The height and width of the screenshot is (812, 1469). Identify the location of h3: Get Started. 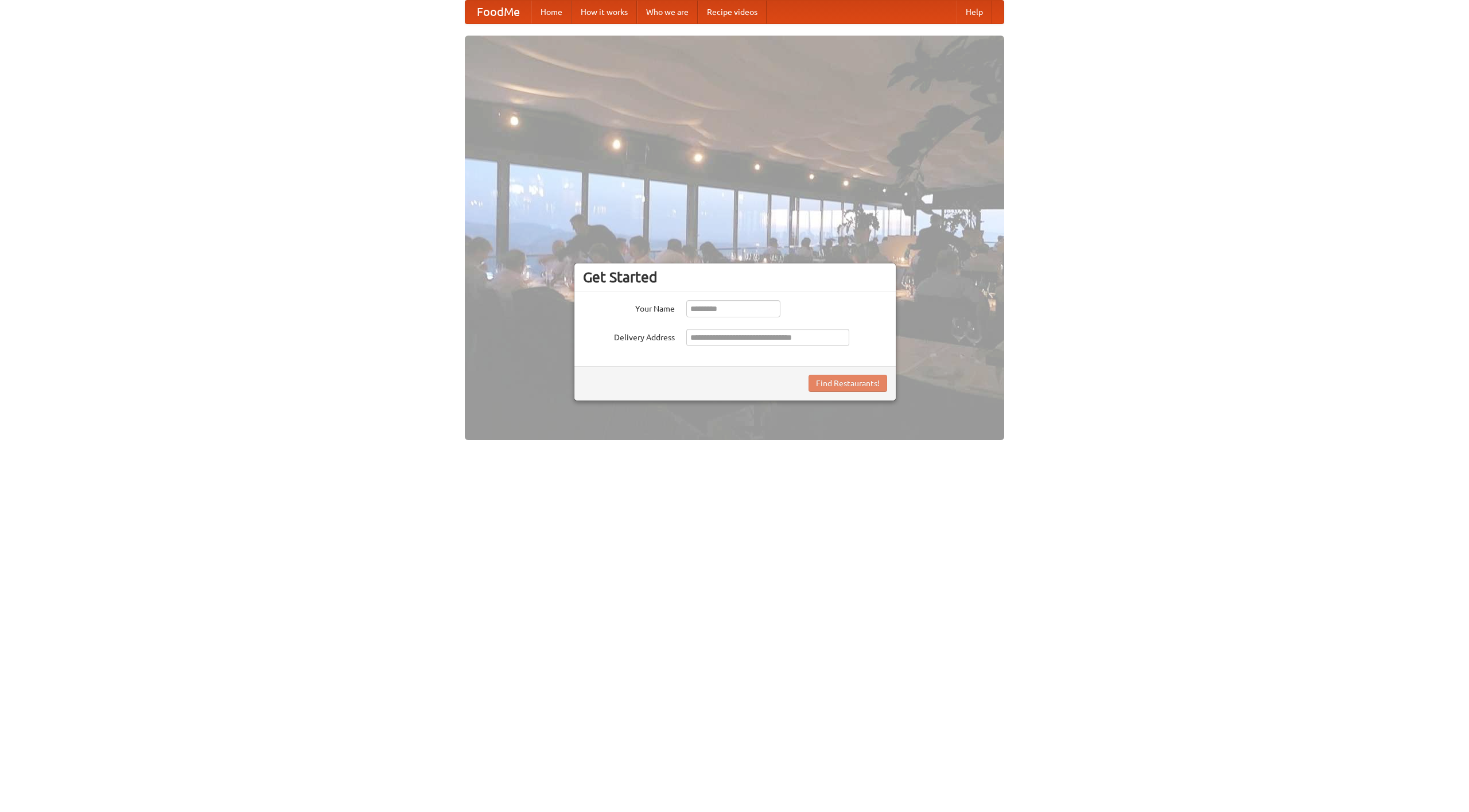
(735, 277).